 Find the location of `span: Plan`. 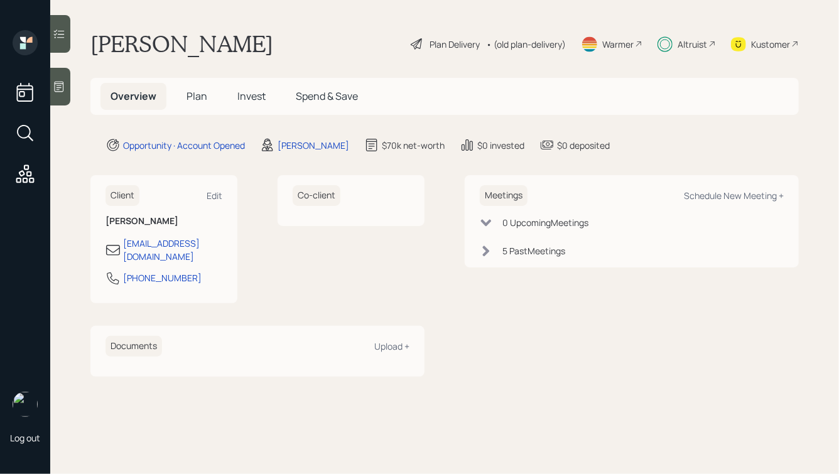

span: Plan is located at coordinates (196, 96).